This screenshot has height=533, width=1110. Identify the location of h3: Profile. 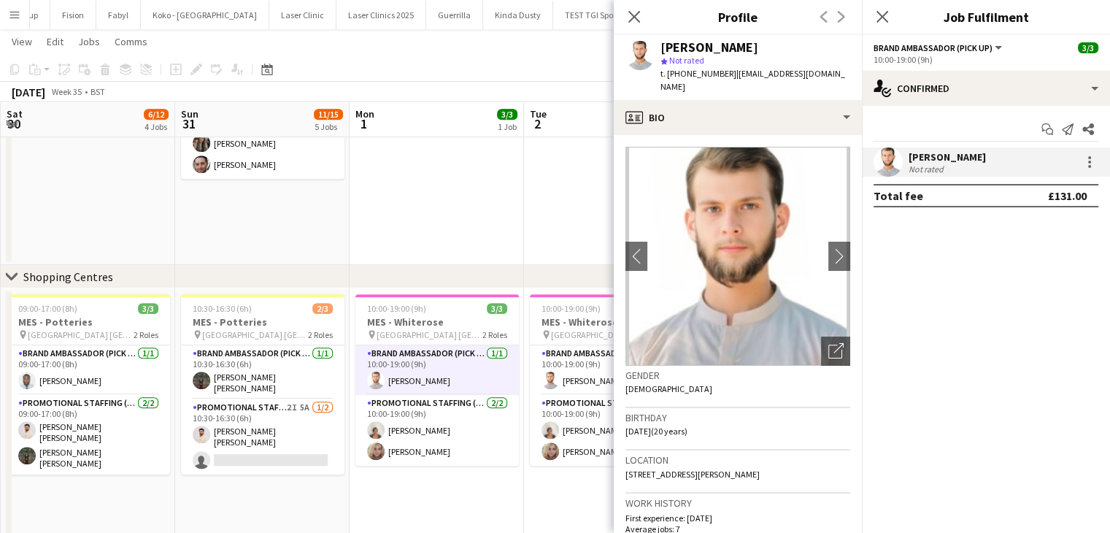
(738, 17).